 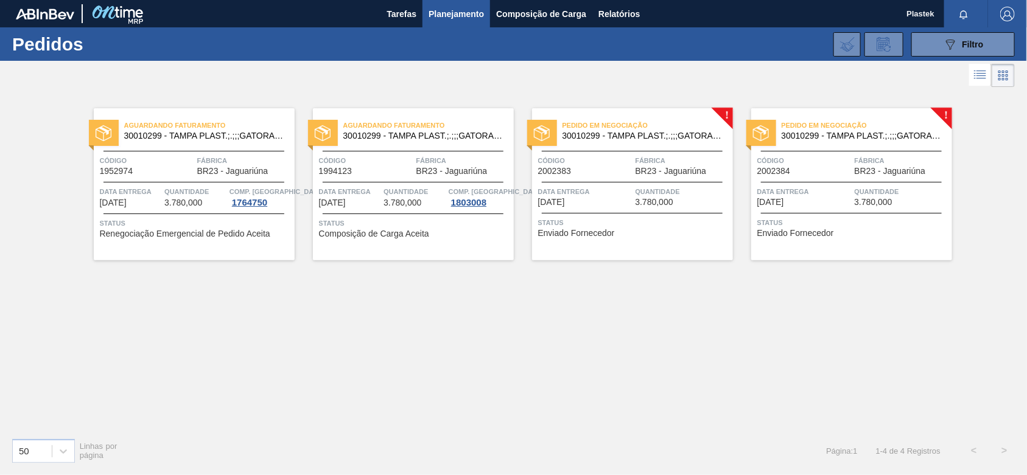 What do you see at coordinates (623, 184) in the screenshot?
I see `a: !statusPedido em Negociação30010299 - TAMPA PLAST.;.;;;GATORADE PET500;Código2002383FábricaBR23 -...` at bounding box center [623, 184].